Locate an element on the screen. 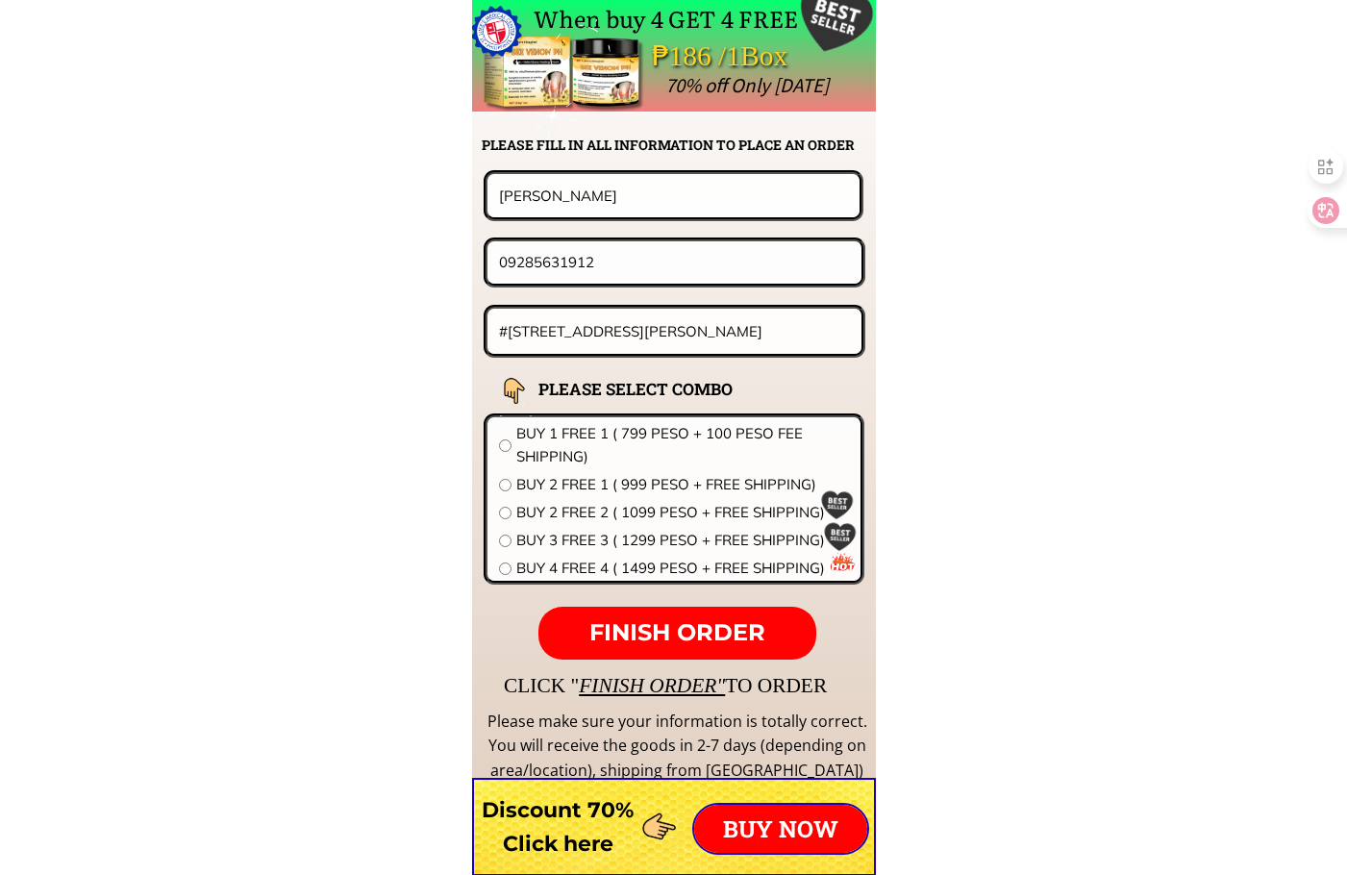 The height and width of the screenshot is (875, 1347). span: BUY 3 FREE 3 ( 1299 PESO + FREE SHIPPING) is located at coordinates (683, 540).